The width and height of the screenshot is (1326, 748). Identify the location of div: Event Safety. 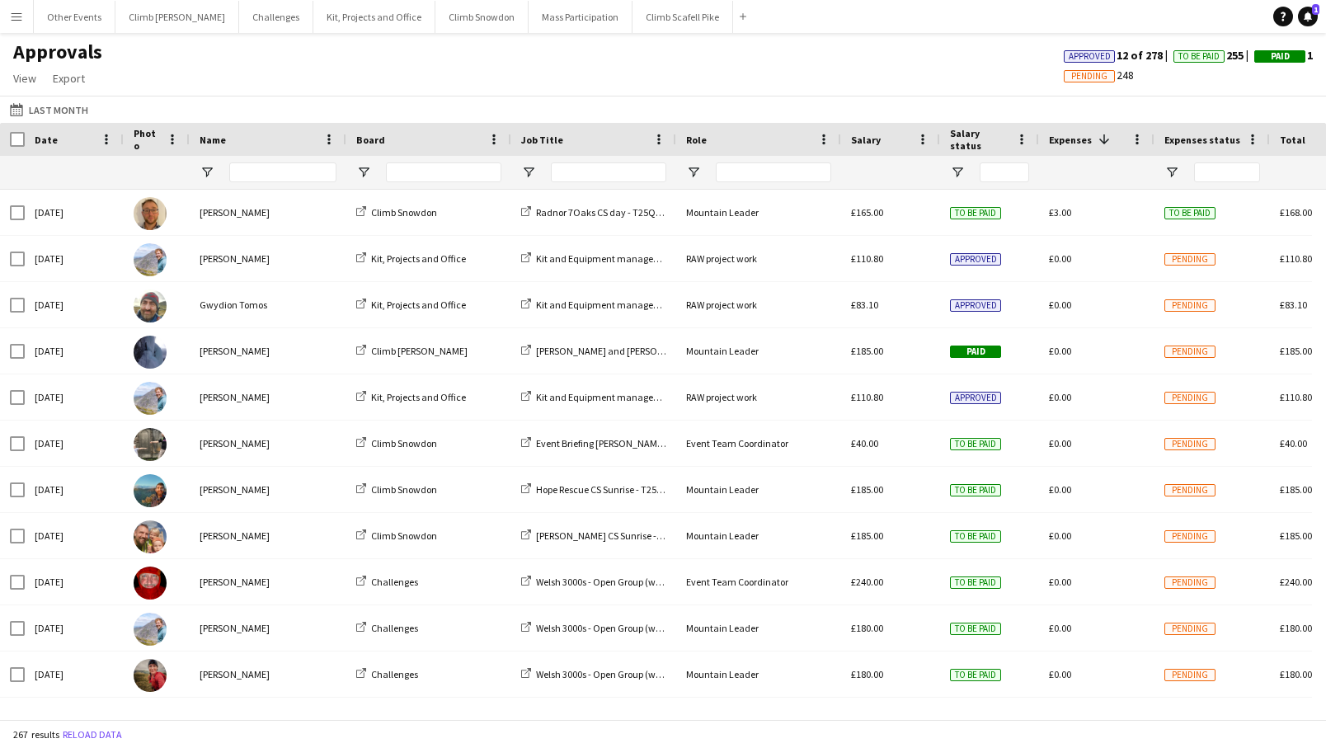
(759, 720).